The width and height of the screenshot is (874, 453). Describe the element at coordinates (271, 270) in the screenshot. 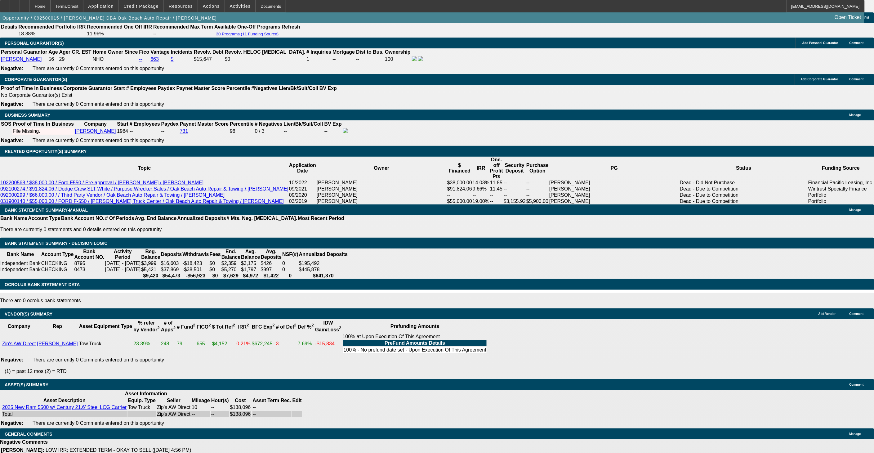

I see `td: $997` at that location.